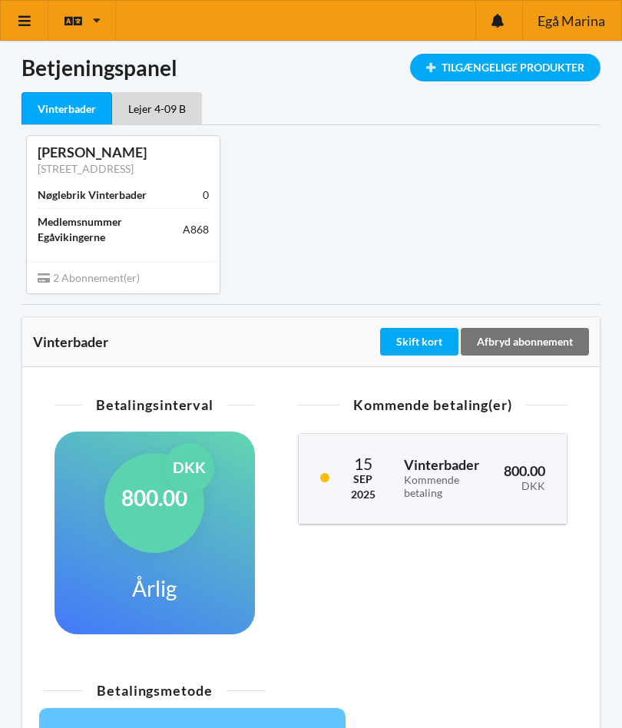 This screenshot has width=622, height=728. What do you see at coordinates (571, 21) in the screenshot?
I see `span: Egå Marina` at bounding box center [571, 21].